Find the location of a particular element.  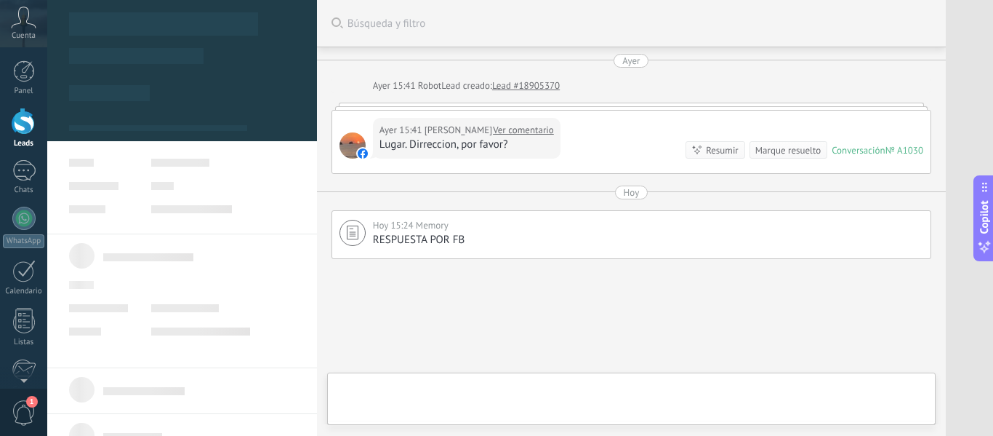

div: Lead creado: is located at coordinates (467, 86).